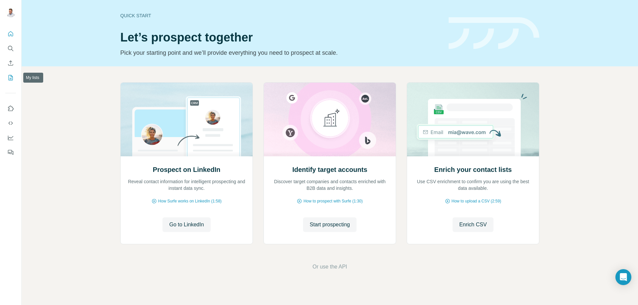  What do you see at coordinates (330, 170) in the screenshot?
I see `h2: Identify target accounts` at bounding box center [330, 170].